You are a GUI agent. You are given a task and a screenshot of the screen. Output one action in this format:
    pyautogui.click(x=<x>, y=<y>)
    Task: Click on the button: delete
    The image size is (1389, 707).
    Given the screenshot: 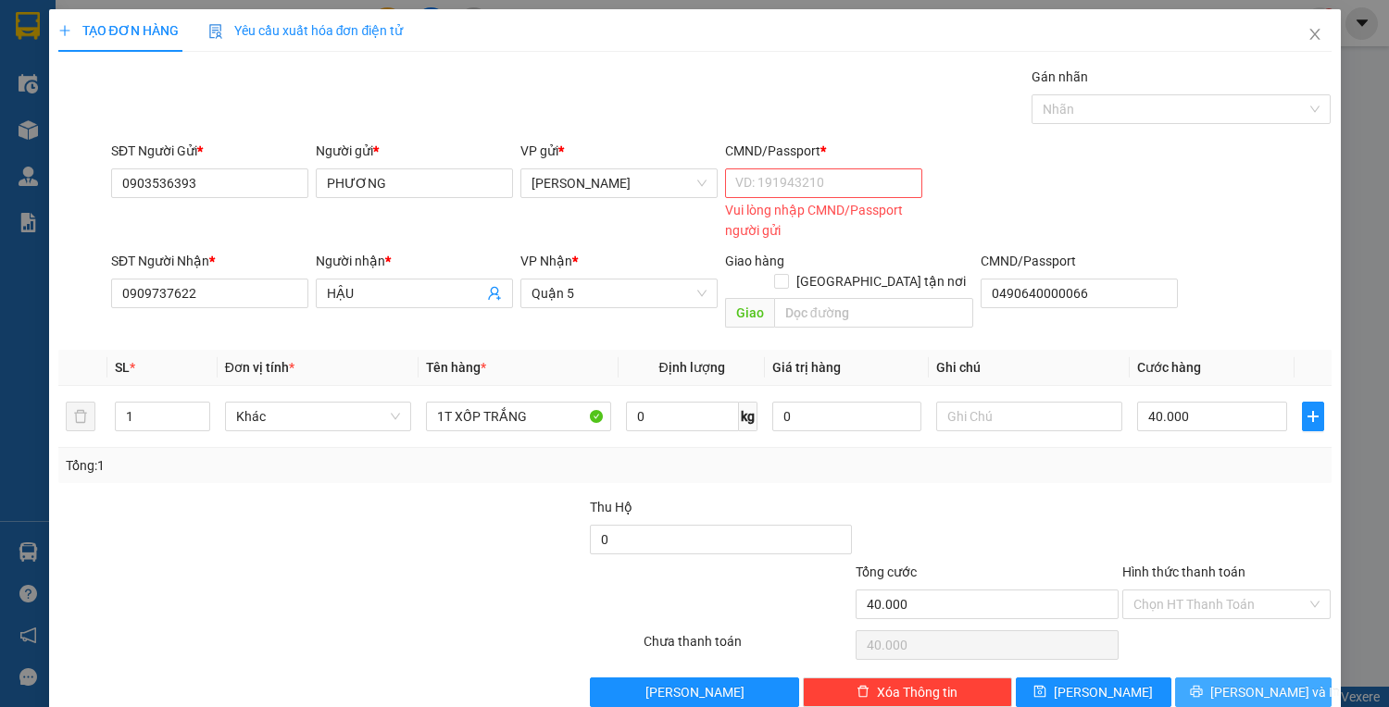 What is the action you would take?
    pyautogui.click(x=81, y=417)
    